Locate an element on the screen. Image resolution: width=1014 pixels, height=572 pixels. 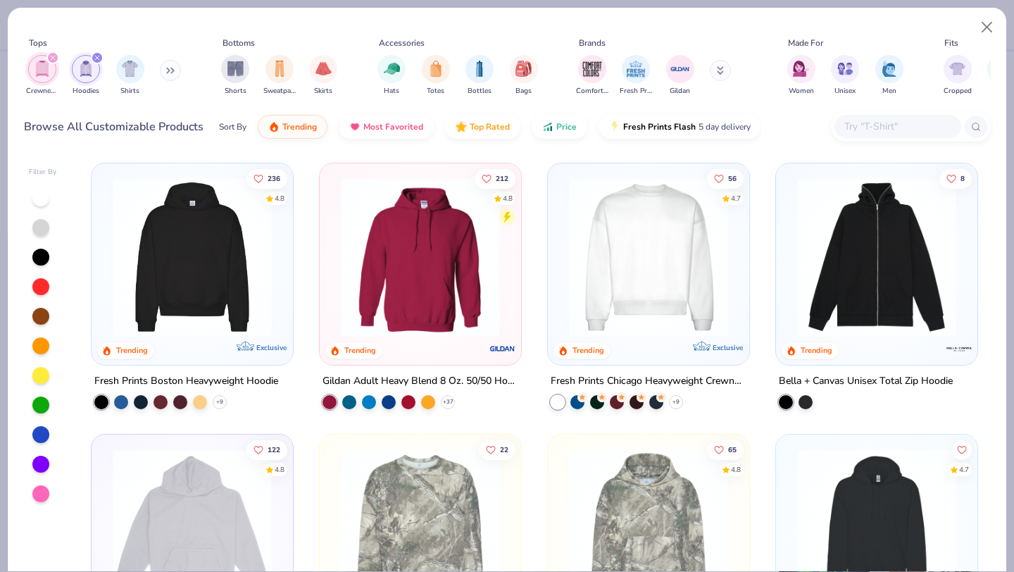
span: Bags is located at coordinates (523, 91).